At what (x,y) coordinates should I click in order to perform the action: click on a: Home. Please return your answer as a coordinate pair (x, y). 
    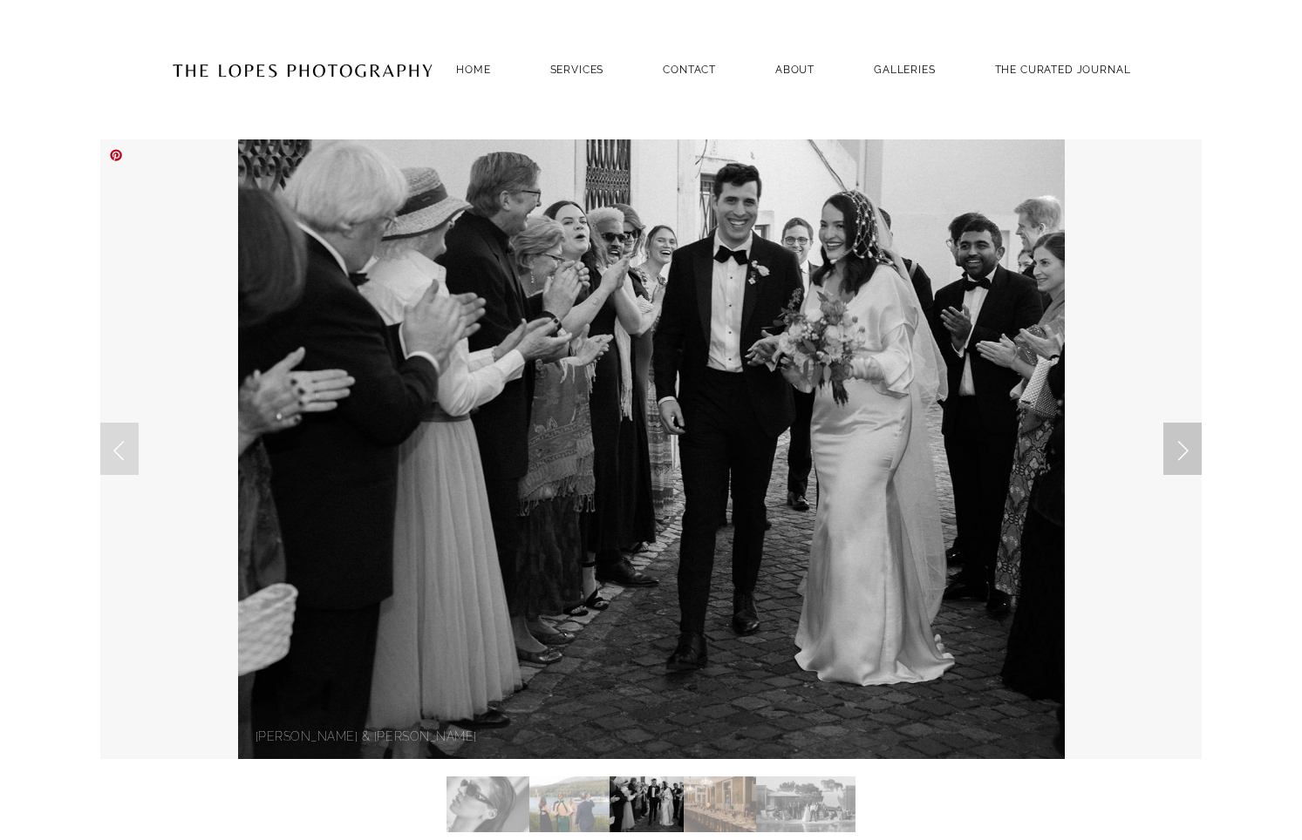
    Looking at the image, I should click on (473, 69).